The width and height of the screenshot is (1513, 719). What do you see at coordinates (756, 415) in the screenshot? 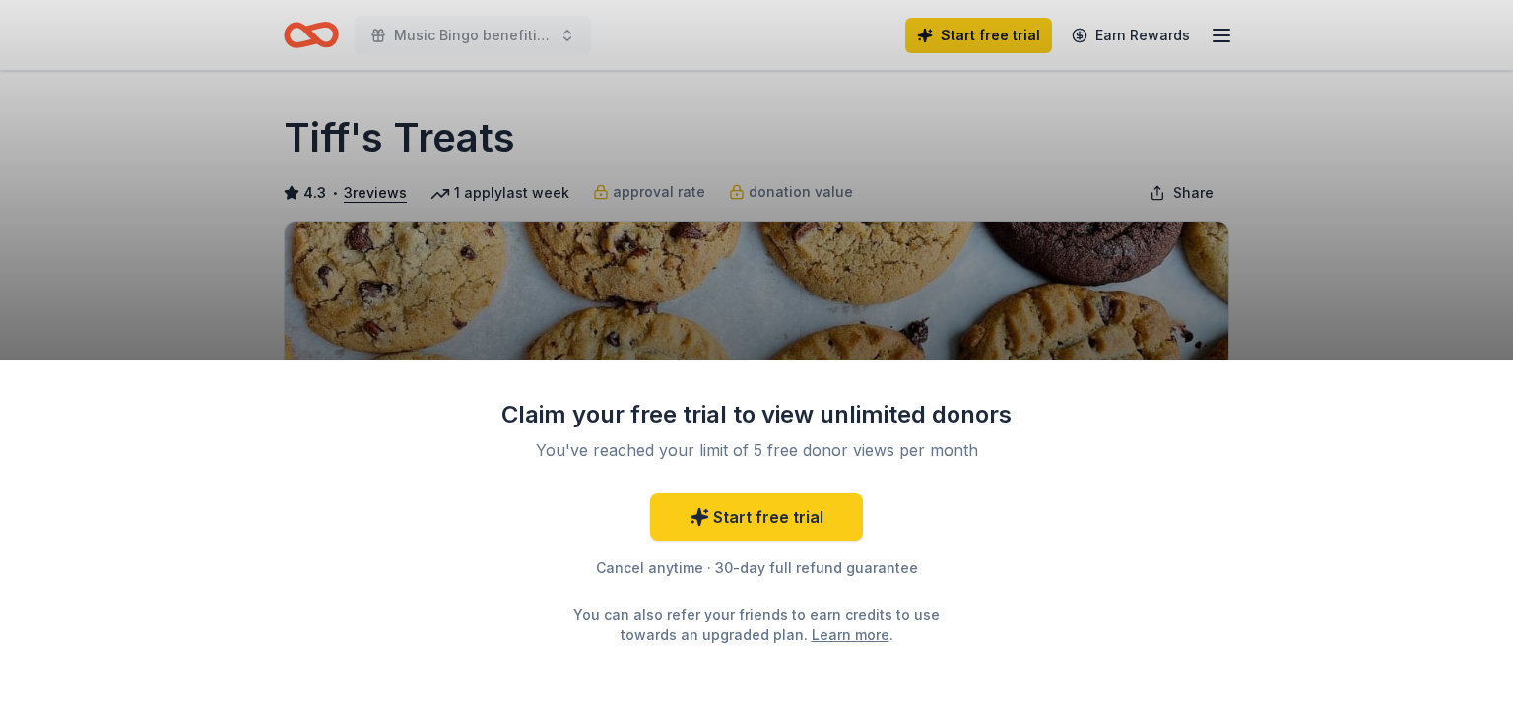
I see `div: Claim your free trial to view unlimited donors` at bounding box center [756, 415].